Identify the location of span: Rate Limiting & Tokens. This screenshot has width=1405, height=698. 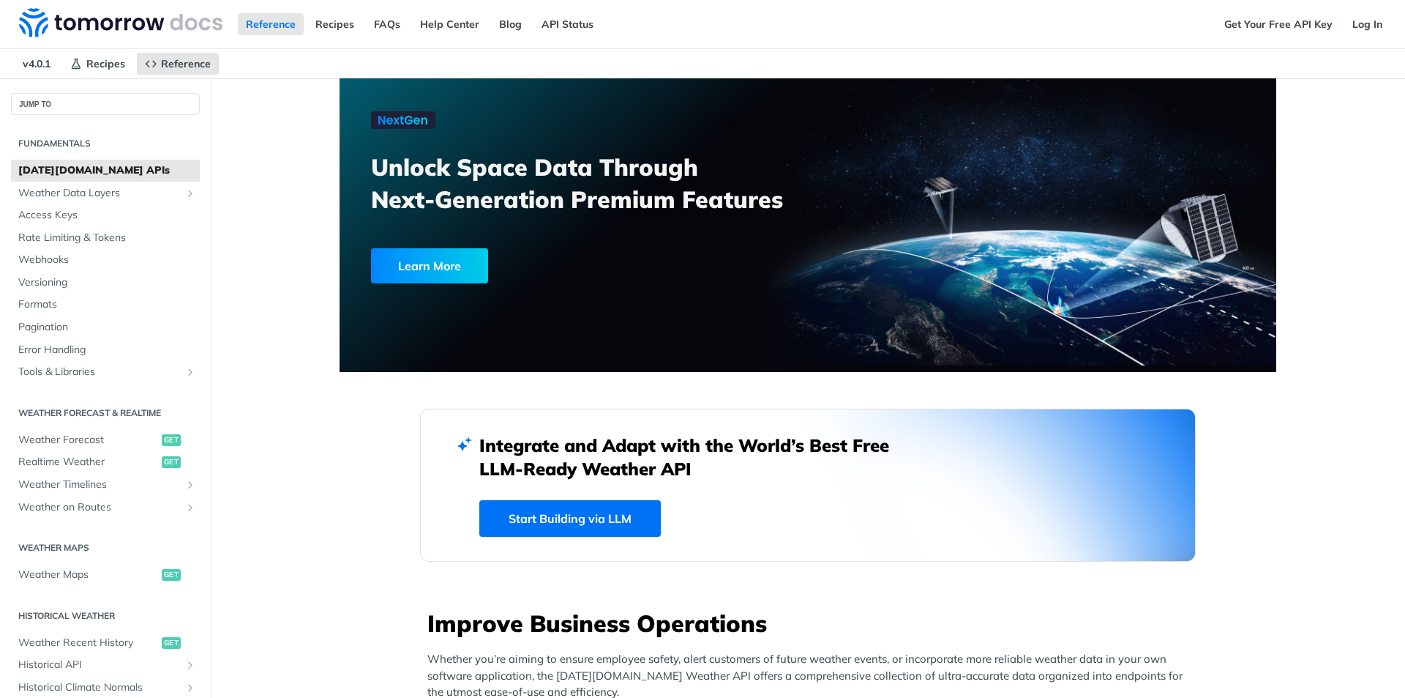
(107, 238).